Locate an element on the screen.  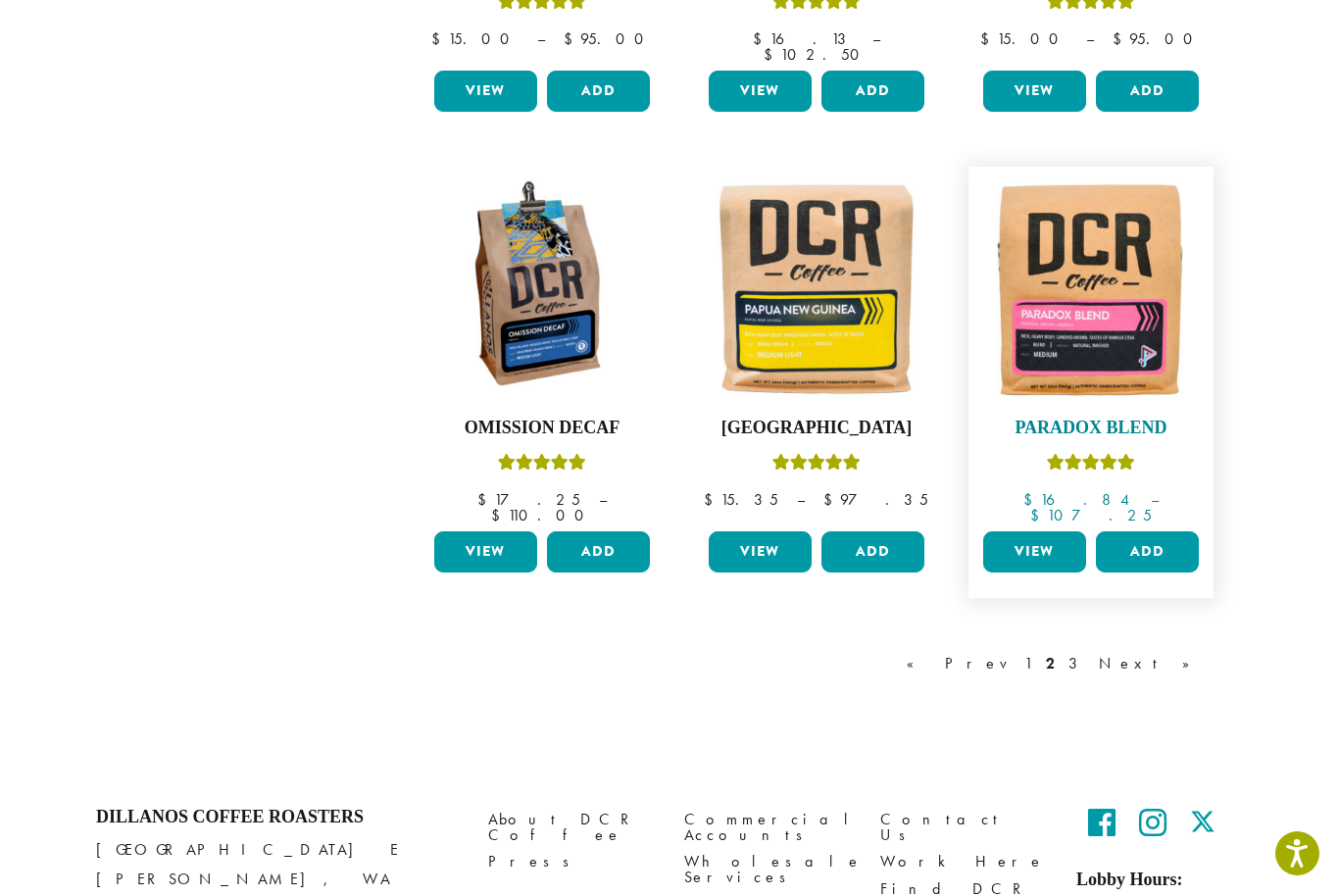
a: 1 is located at coordinates (1029, 664).